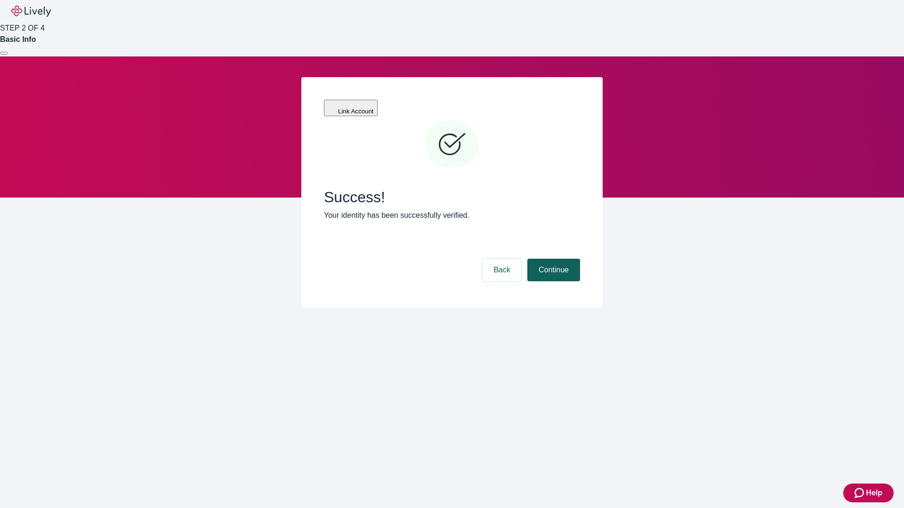 The width and height of the screenshot is (904, 508). Describe the element at coordinates (868, 493) in the screenshot. I see `button: Zendesk support iconHelp` at that location.